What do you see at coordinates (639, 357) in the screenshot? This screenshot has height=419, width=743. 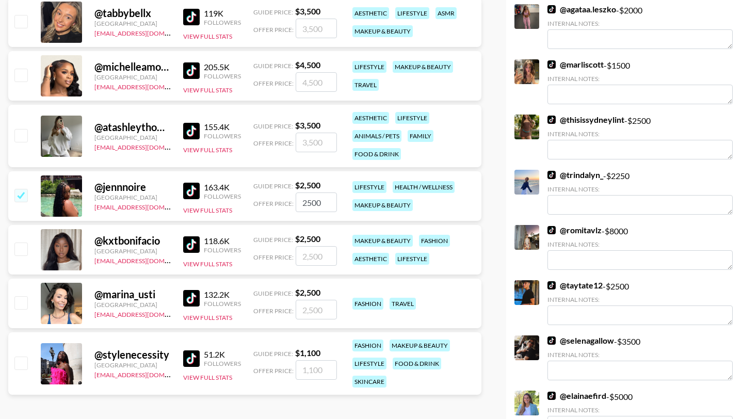 I see `div: - $ 3500` at bounding box center [639, 357].